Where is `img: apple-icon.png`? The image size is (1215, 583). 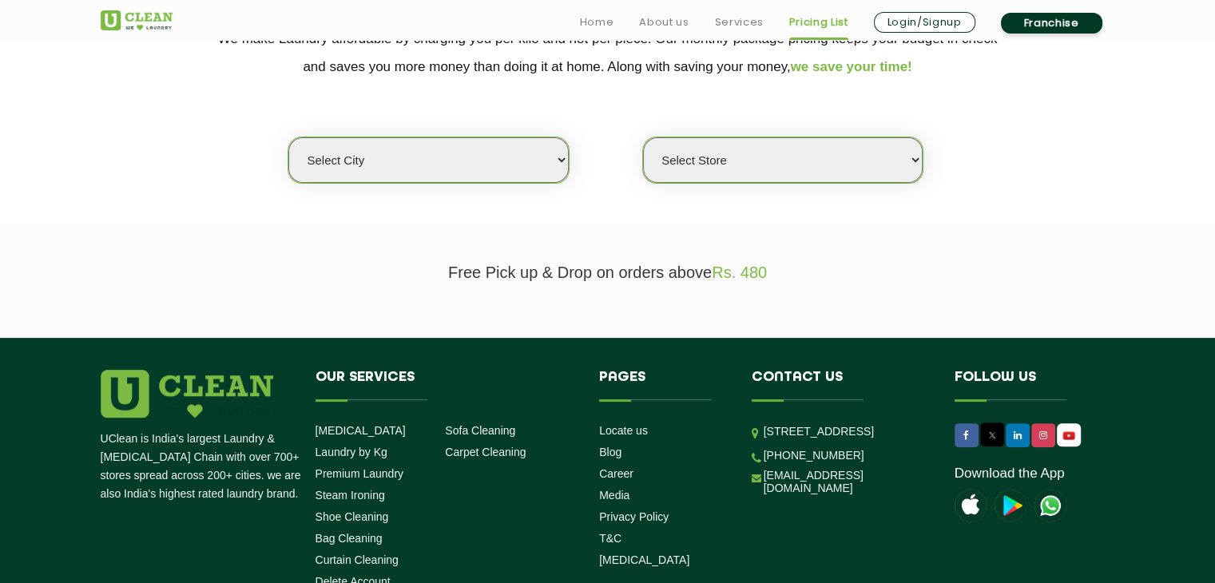 img: apple-icon.png is located at coordinates (970, 506).